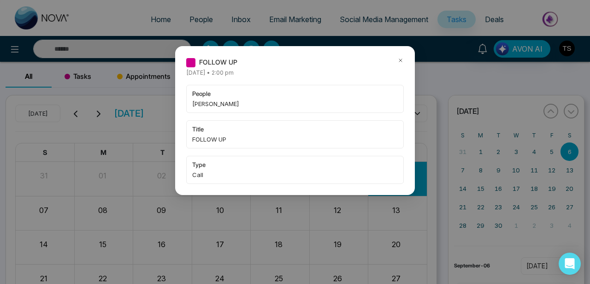 The width and height of the screenshot is (590, 284). I want to click on span: type, so click(295, 165).